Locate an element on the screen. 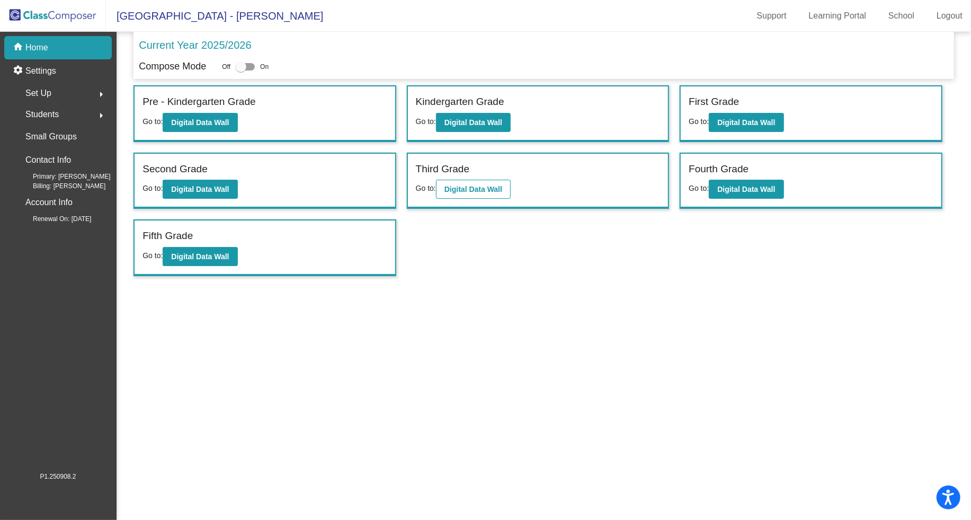  label: Fifth Grade is located at coordinates (167, 236).